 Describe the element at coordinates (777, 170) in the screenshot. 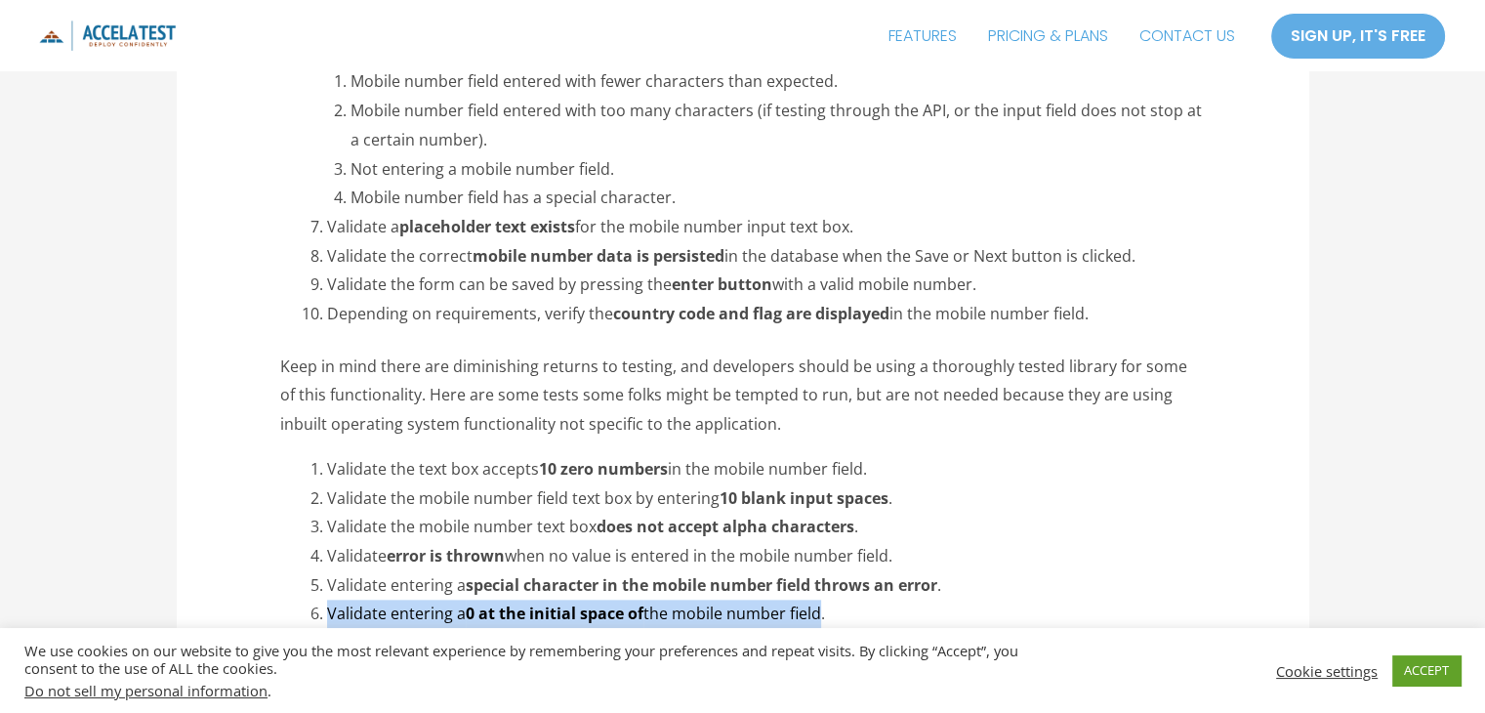

I see `li: Not entering a mobile number field.` at that location.